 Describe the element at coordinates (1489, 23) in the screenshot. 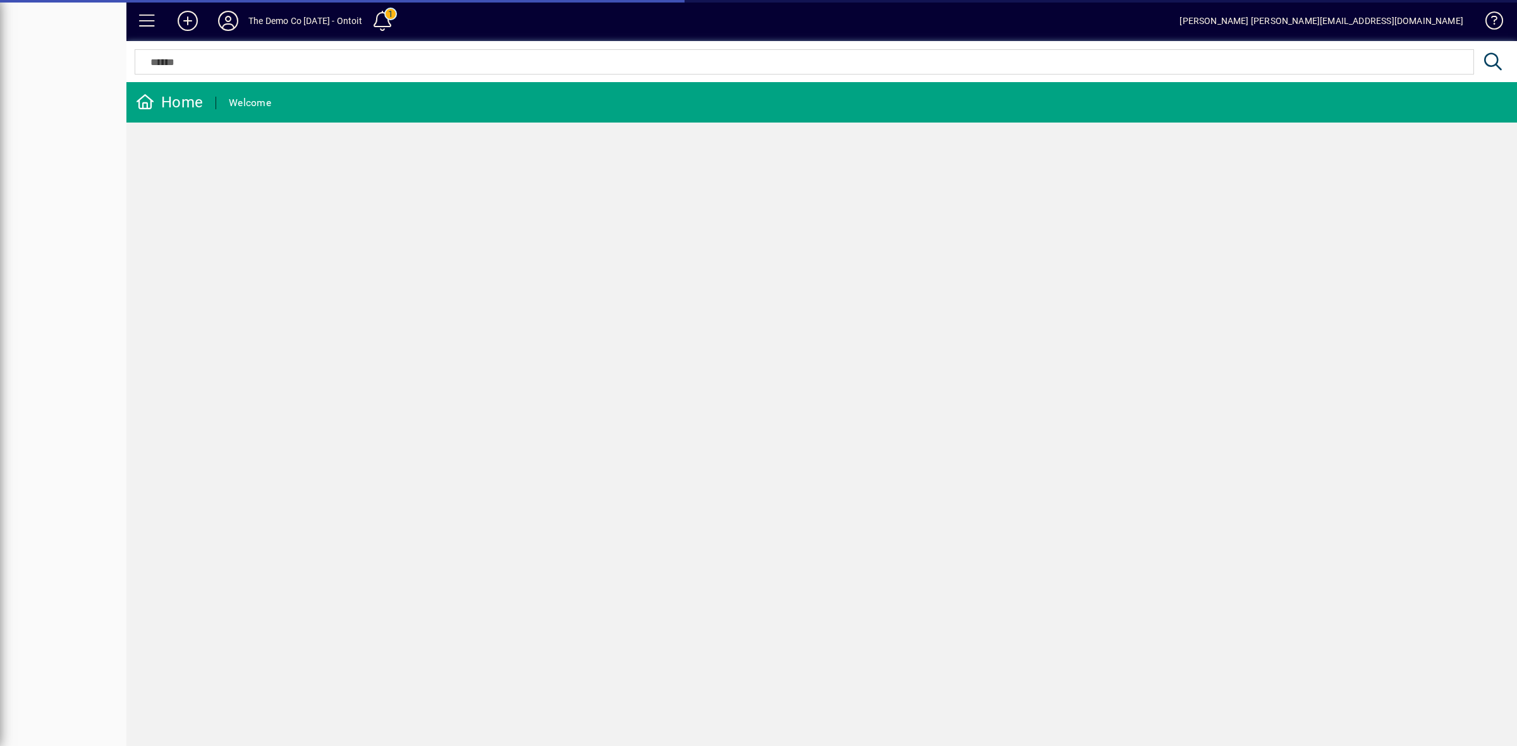

I see `a: Knowledge Base` at that location.